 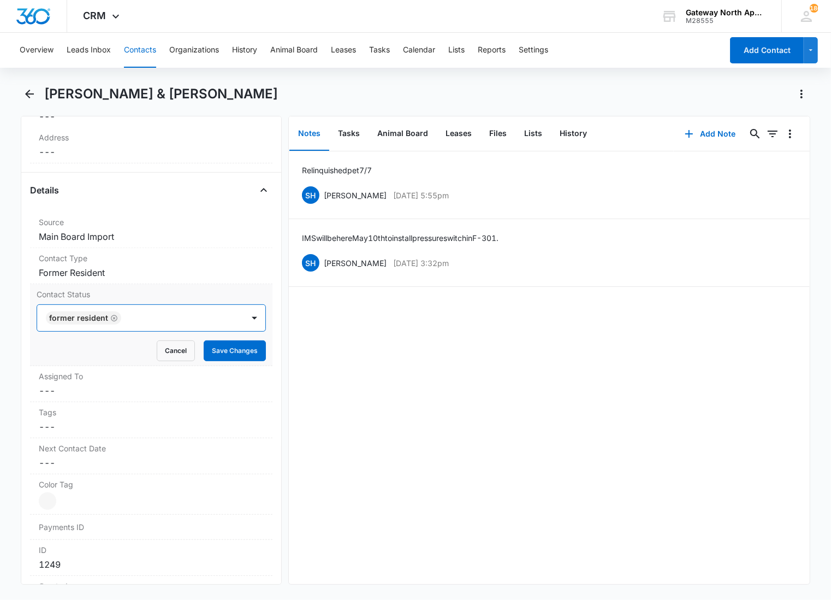 What do you see at coordinates (726, 13) in the screenshot?
I see `div: account name` at bounding box center [726, 13].